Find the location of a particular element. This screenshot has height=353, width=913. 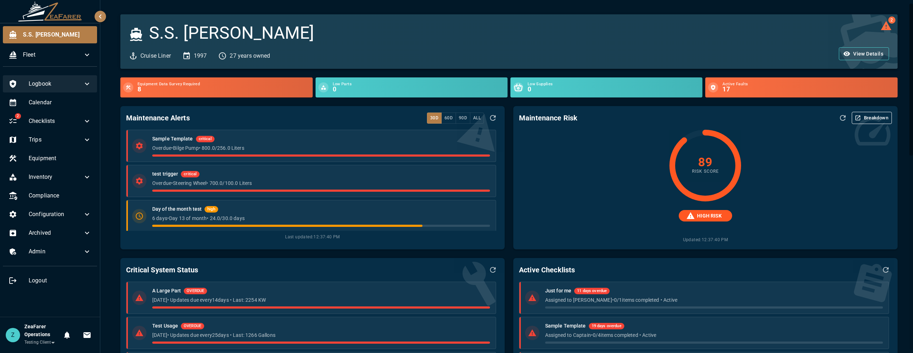

h6: ZeaFarer Operations is located at coordinates (42, 331).